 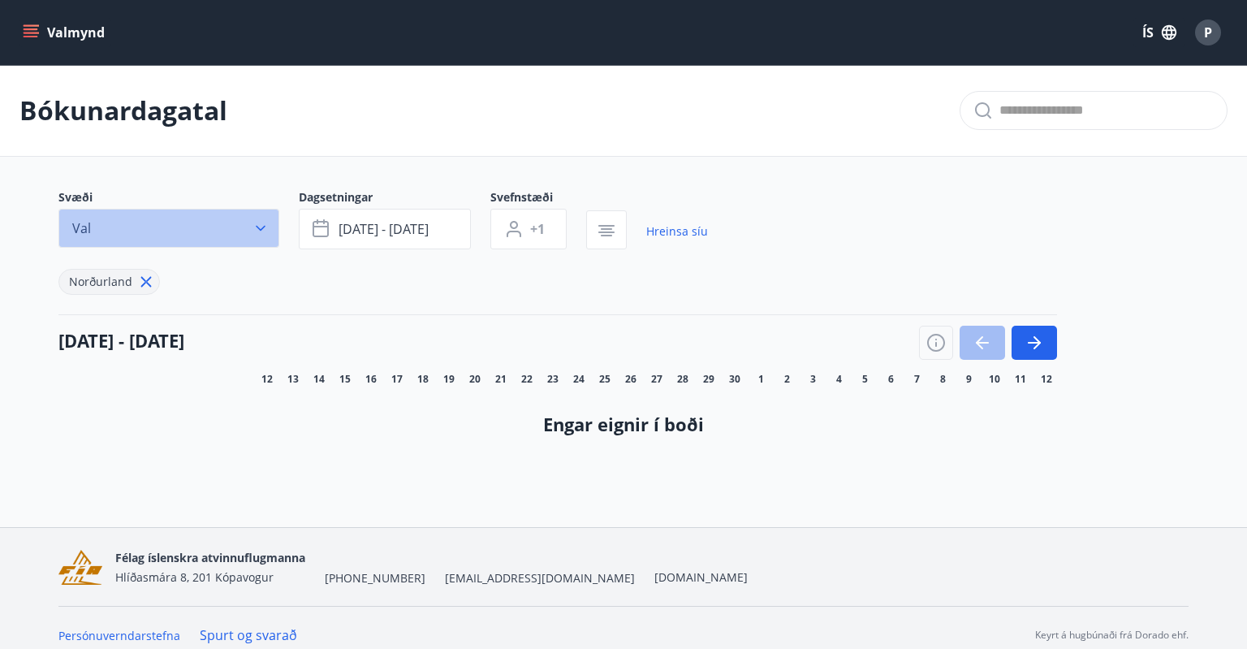 What do you see at coordinates (194, 576) in the screenshot?
I see `span: Hlíðasmára 8, 201 Kópavogur` at bounding box center [194, 576].